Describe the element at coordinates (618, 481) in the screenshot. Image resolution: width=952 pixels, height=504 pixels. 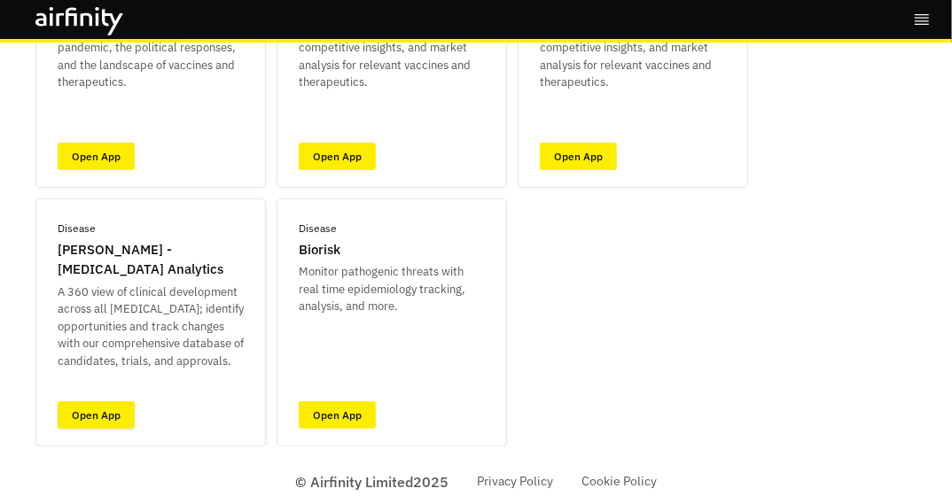
I see `a: Cookie Policy` at that location.